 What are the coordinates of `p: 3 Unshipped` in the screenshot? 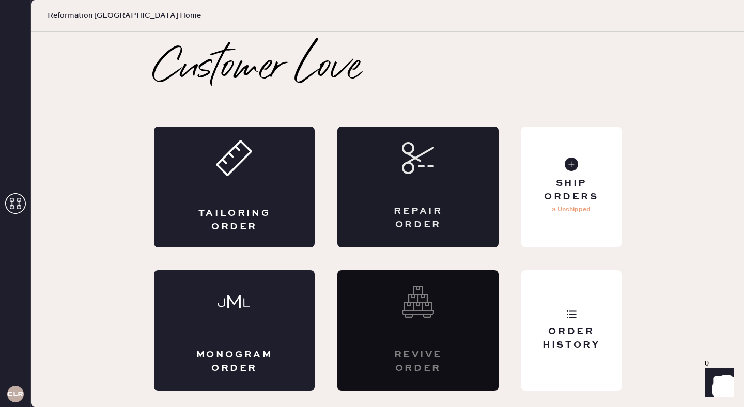 It's located at (571, 210).